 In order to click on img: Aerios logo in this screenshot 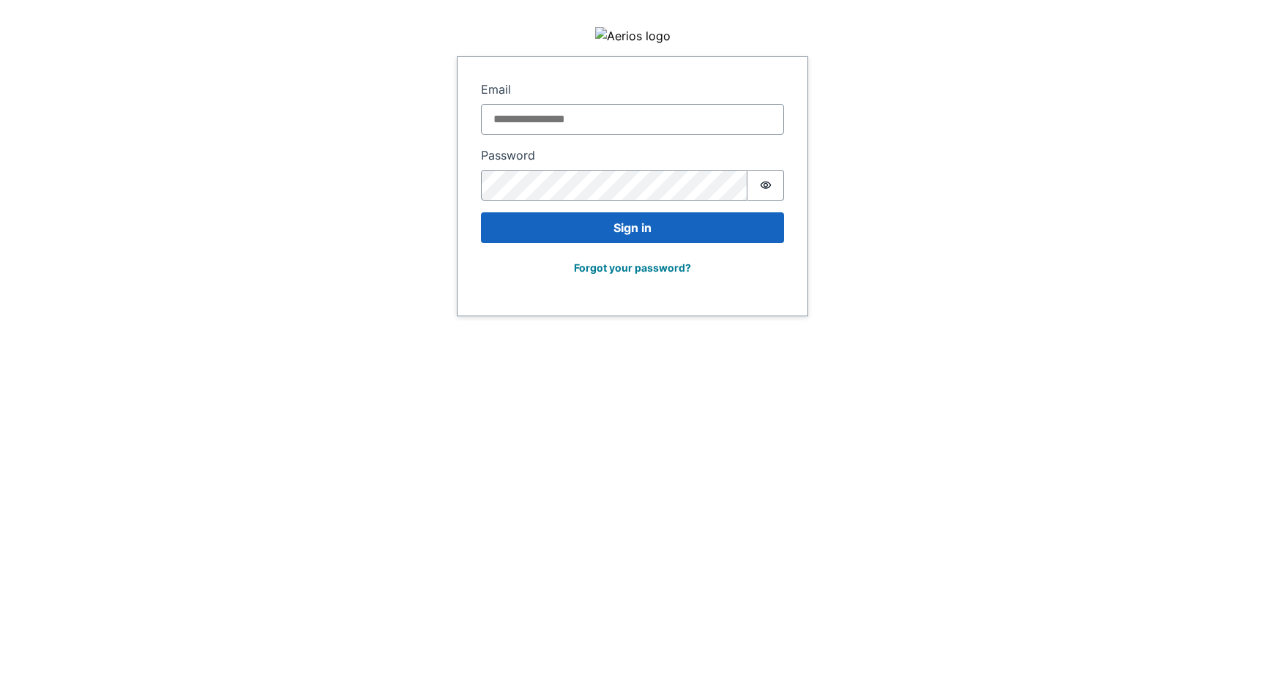, I will do `click(632, 36)`.